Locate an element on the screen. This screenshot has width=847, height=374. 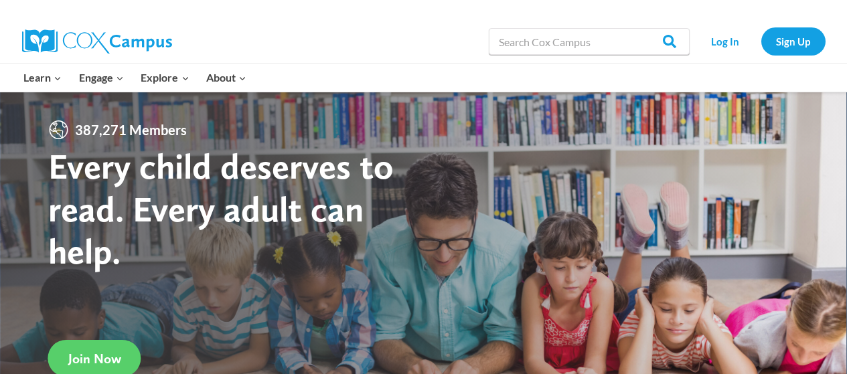
span: About is located at coordinates (226, 78).